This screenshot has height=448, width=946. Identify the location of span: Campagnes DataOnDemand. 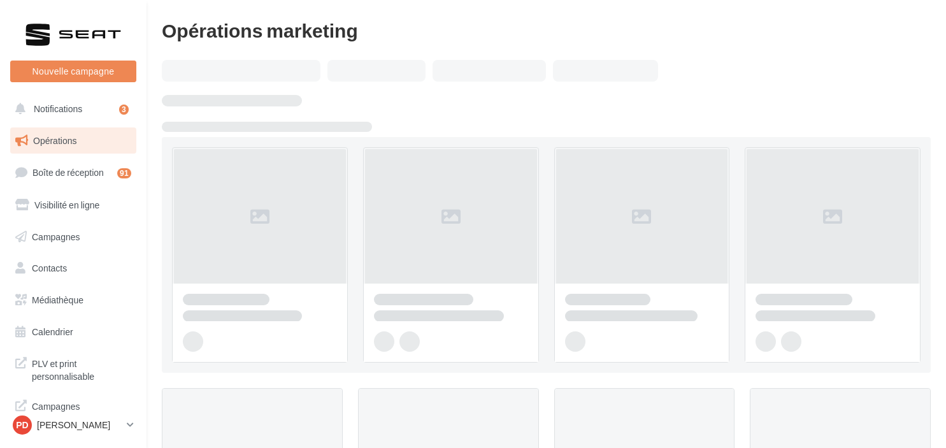
(82, 411).